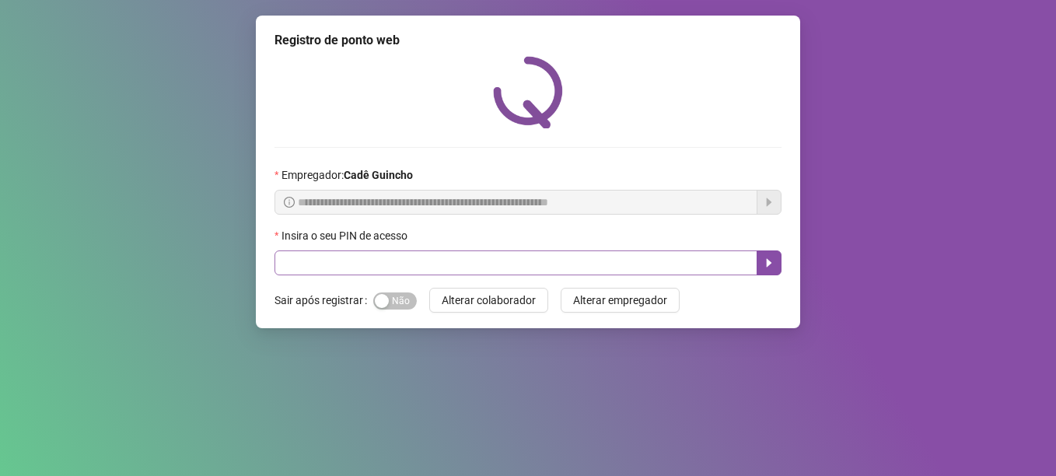  Describe the element at coordinates (488, 300) in the screenshot. I see `button: Alterar colaborador` at that location.